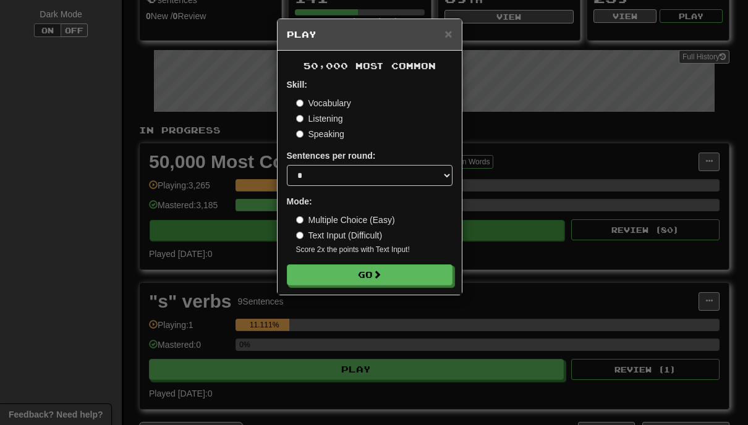  Describe the element at coordinates (300, 134) in the screenshot. I see `input: Speaking` at that location.